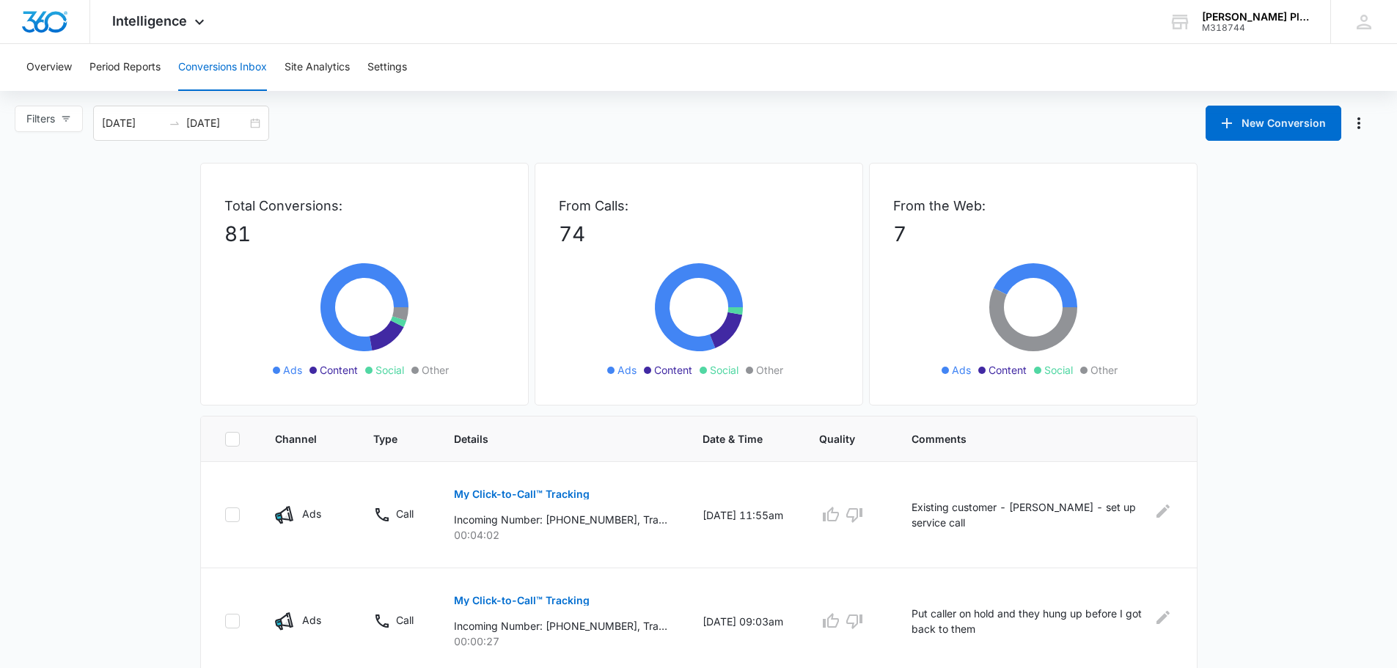 The width and height of the screenshot is (1397, 668). What do you see at coordinates (1028, 621) in the screenshot?
I see `p: Put caller on hold and they hung up before I got back to them` at bounding box center [1028, 621].